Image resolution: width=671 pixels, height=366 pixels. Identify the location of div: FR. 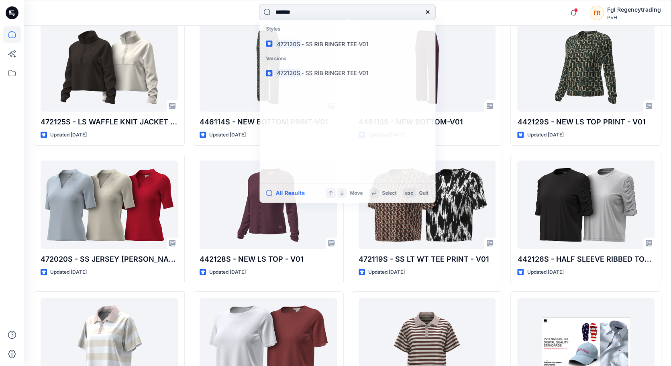
(597, 13).